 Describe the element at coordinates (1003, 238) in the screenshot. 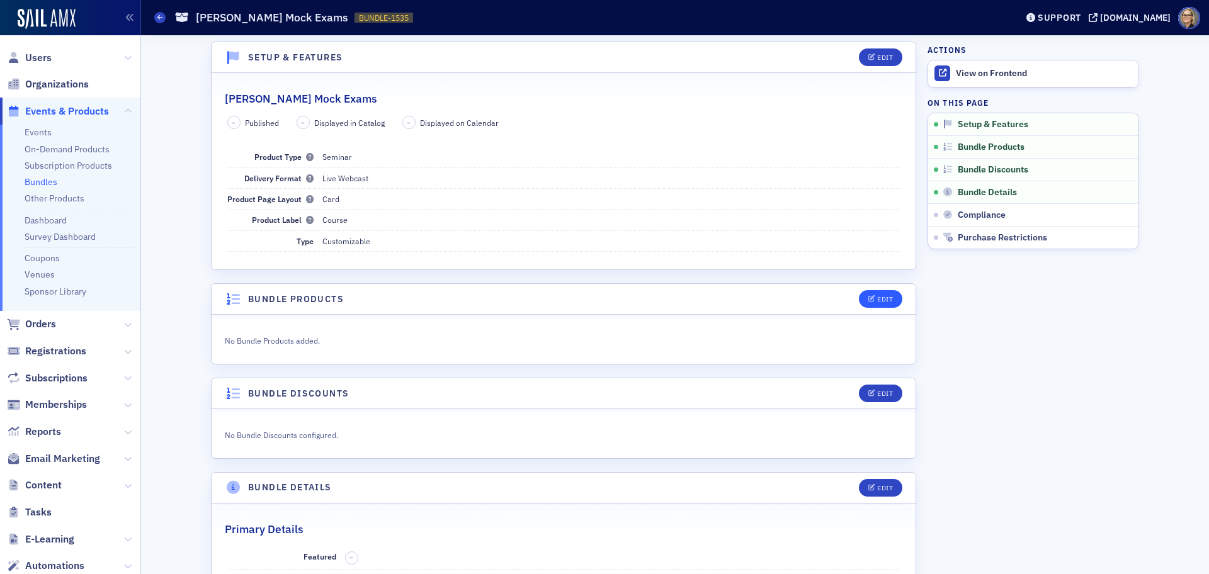

I see `span: Purchase Restrictions` at that location.